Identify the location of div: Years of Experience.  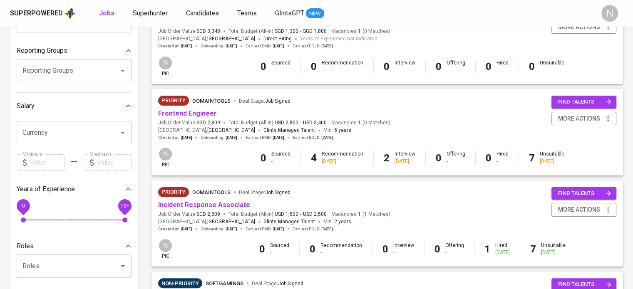
(74, 189).